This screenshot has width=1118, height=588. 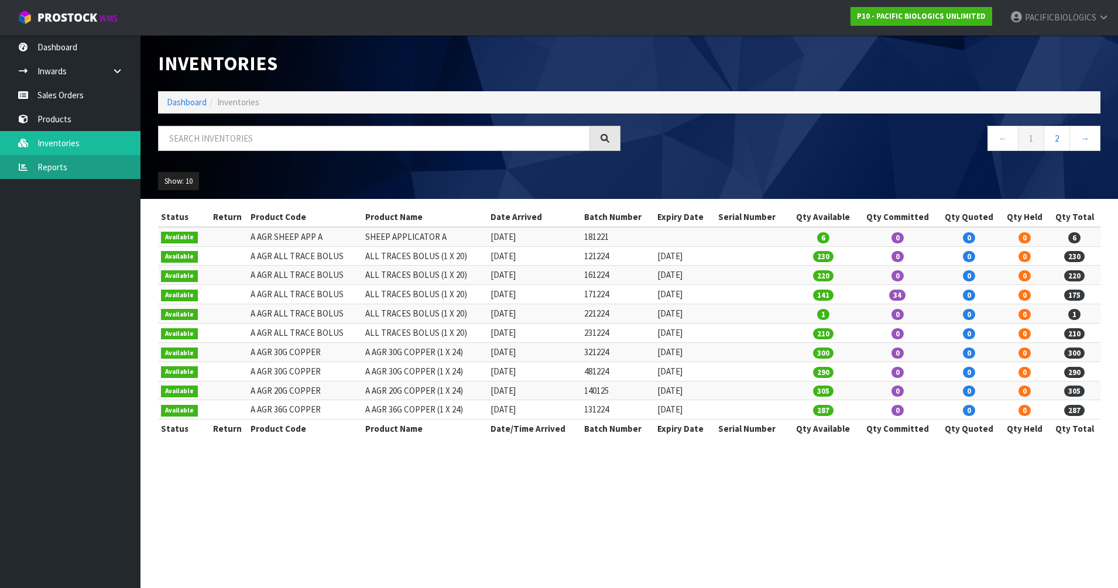 I want to click on td: 481224, so click(x=617, y=371).